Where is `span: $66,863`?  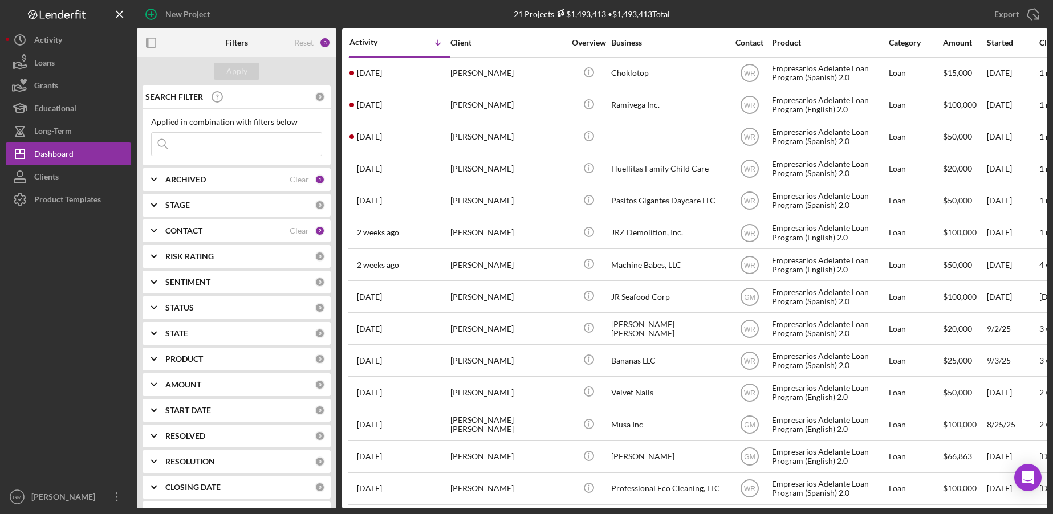
span: $66,863 is located at coordinates (957, 456).